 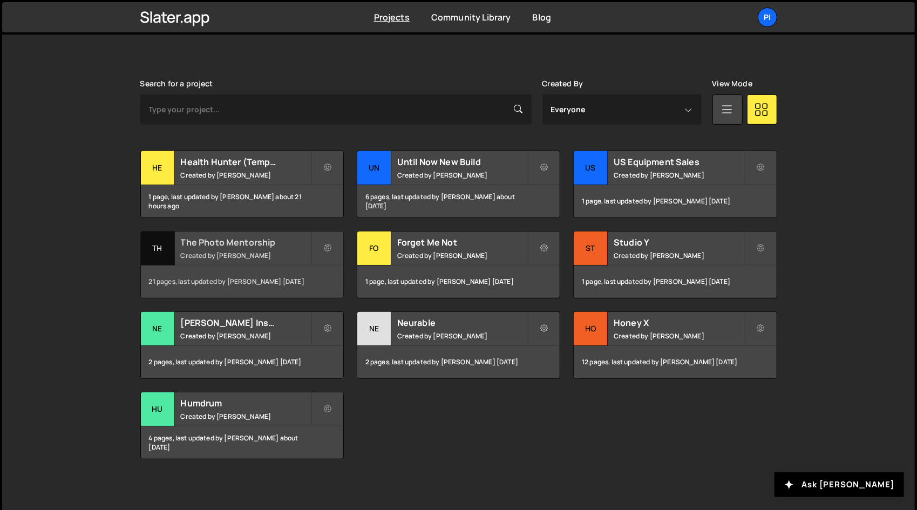 I want to click on h2: Neurable, so click(x=462, y=323).